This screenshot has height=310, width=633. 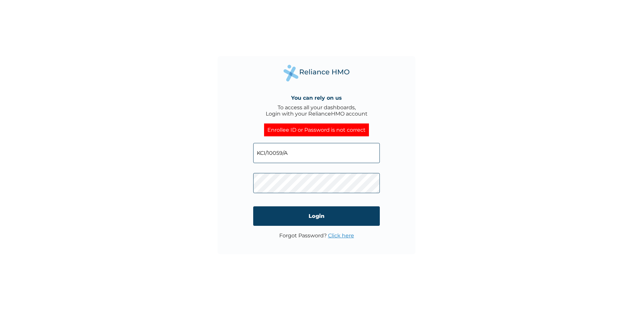 What do you see at coordinates (317, 235) in the screenshot?
I see `p: Forgot Password?` at bounding box center [317, 235].